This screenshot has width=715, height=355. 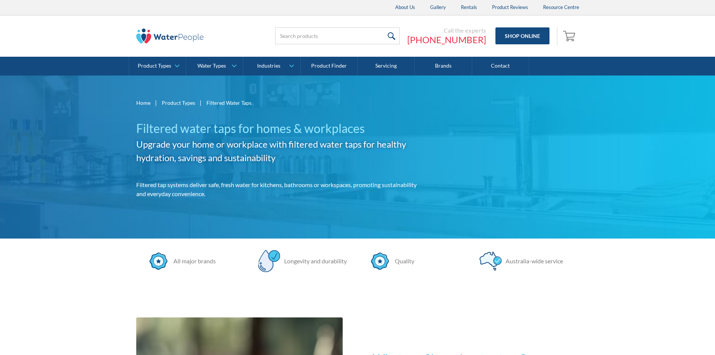 I want to click on div: Quality, so click(x=403, y=261).